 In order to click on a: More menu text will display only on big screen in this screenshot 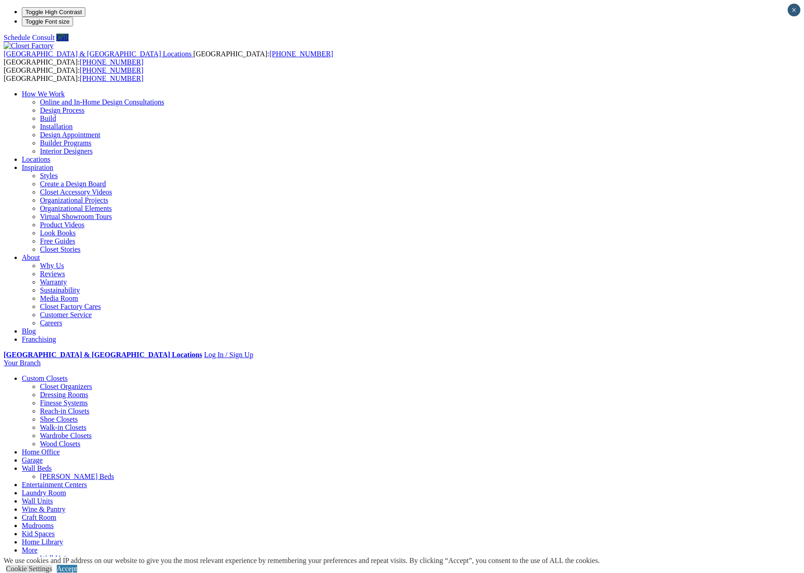, I will do `click(30, 550)`.